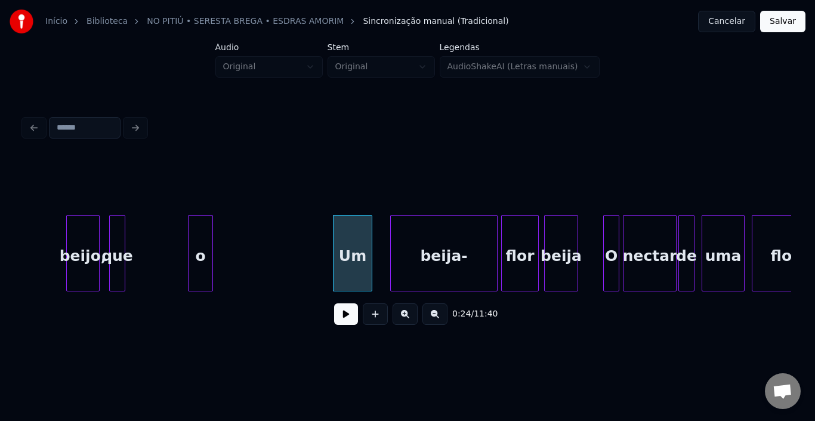  I want to click on button: Cancelar, so click(727, 21).